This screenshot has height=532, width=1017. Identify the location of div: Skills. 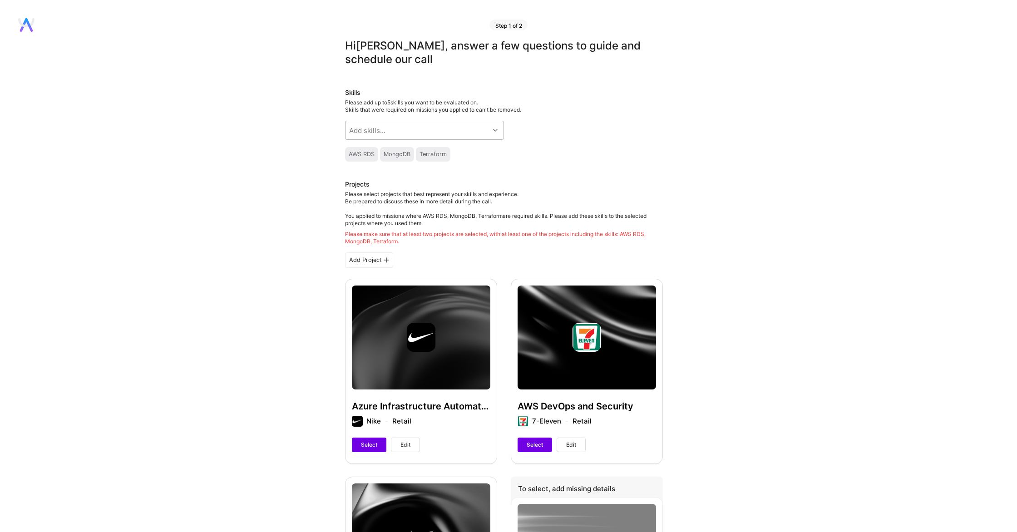
(504, 93).